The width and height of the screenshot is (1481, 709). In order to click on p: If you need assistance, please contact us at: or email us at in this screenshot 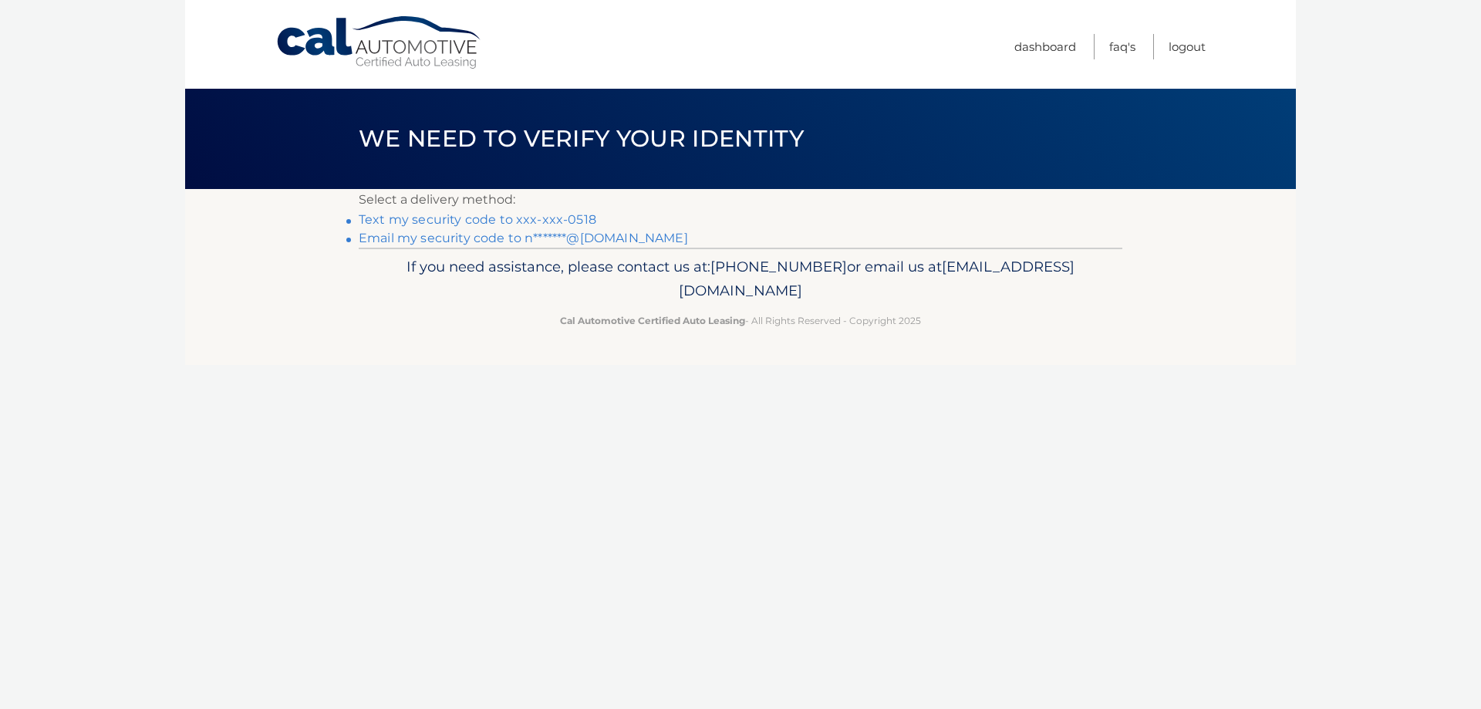, I will do `click(740, 279)`.